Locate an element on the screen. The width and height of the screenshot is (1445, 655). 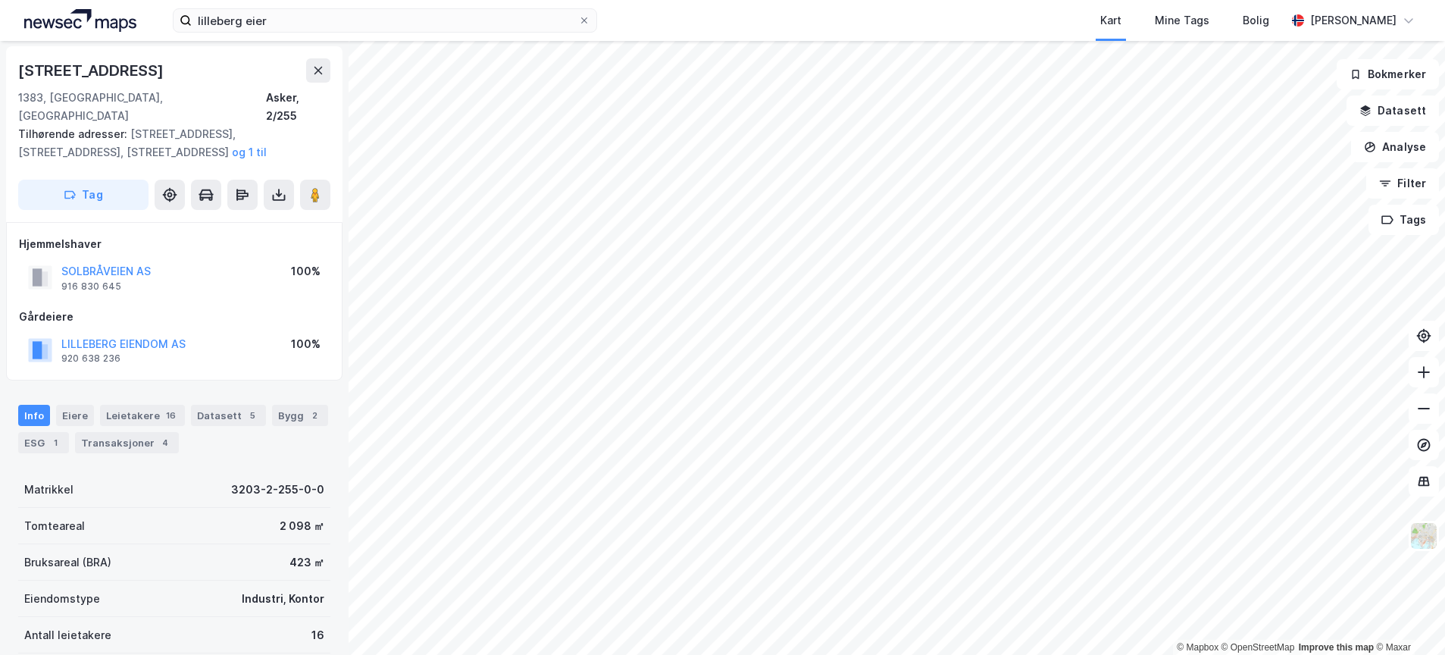
div: Bolig is located at coordinates (1256, 20).